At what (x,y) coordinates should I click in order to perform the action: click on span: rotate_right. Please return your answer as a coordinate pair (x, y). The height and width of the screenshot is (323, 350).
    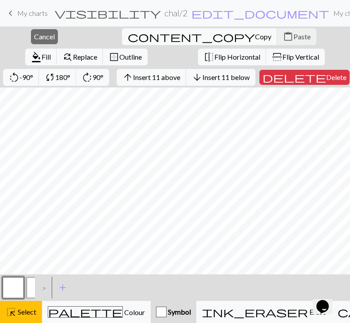
    Looking at the image, I should click on (87, 77).